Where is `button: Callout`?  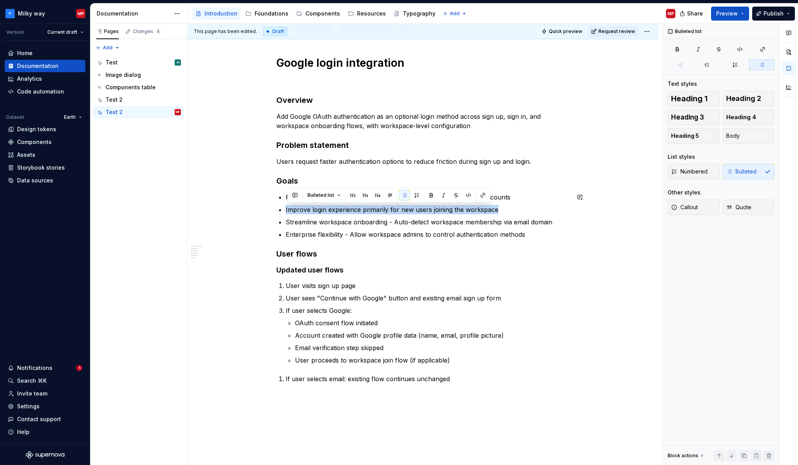 button: Callout is located at coordinates (694, 207).